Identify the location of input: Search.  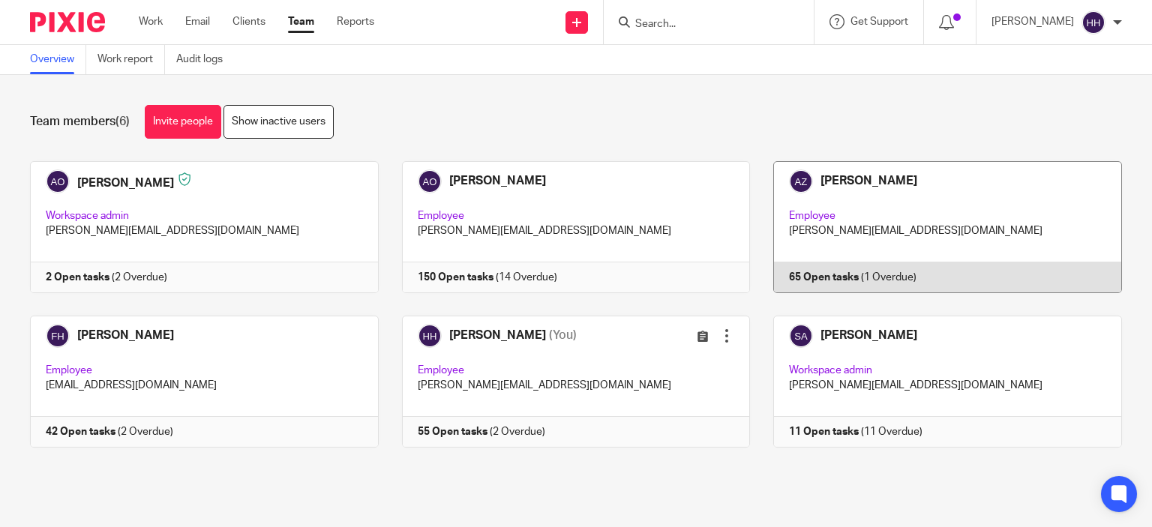
(701, 25).